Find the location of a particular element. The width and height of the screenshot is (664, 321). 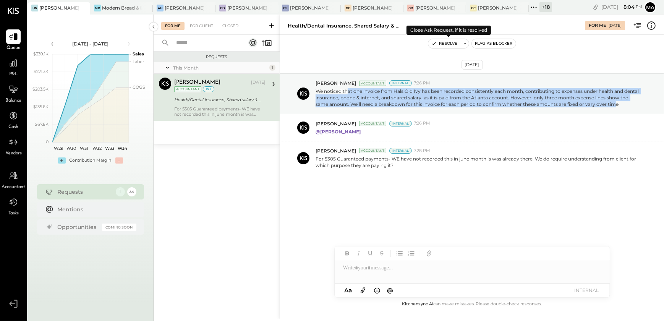

a: Cash is located at coordinates (13, 120).